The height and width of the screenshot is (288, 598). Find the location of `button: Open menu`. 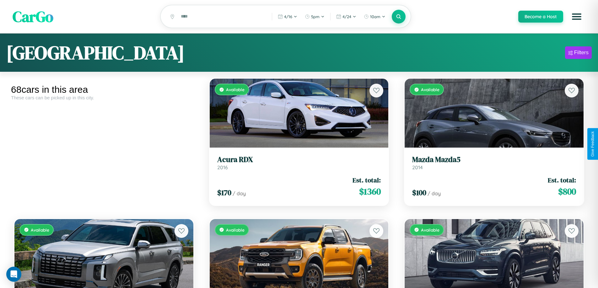

button: Open menu is located at coordinates (576, 17).